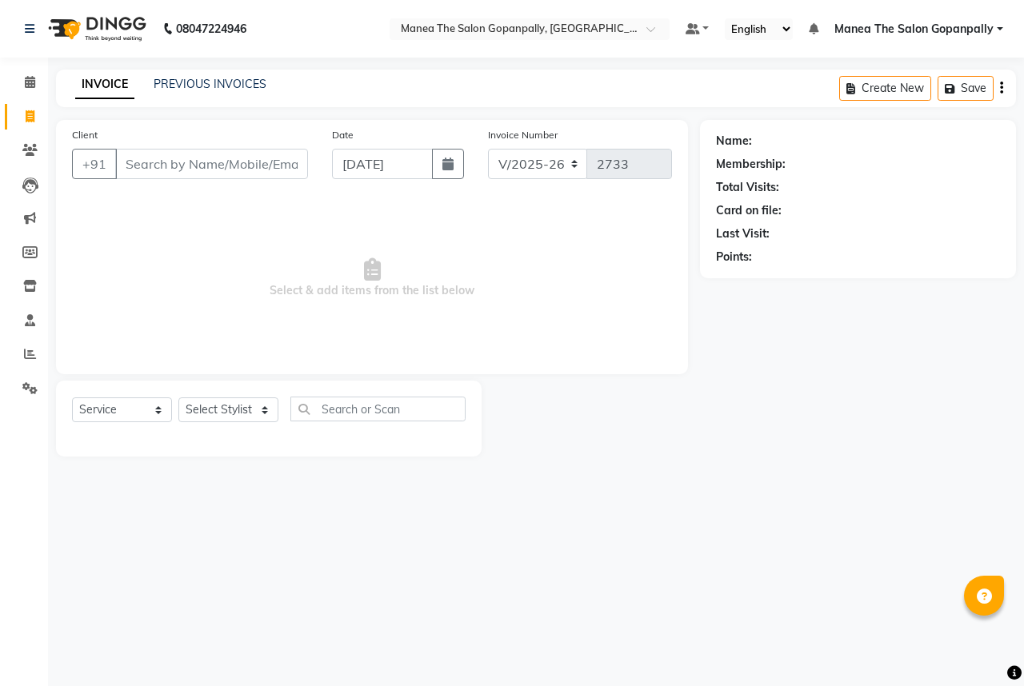 This screenshot has width=1024, height=686. What do you see at coordinates (749, 210) in the screenshot?
I see `div: Card on file:` at bounding box center [749, 210].